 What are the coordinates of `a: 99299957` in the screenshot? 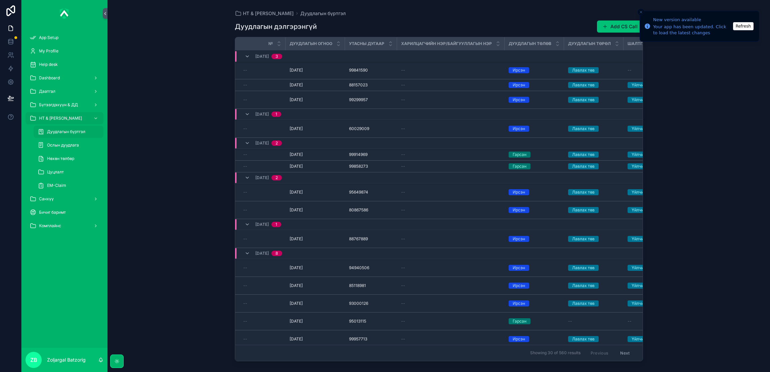 It's located at (371, 100).